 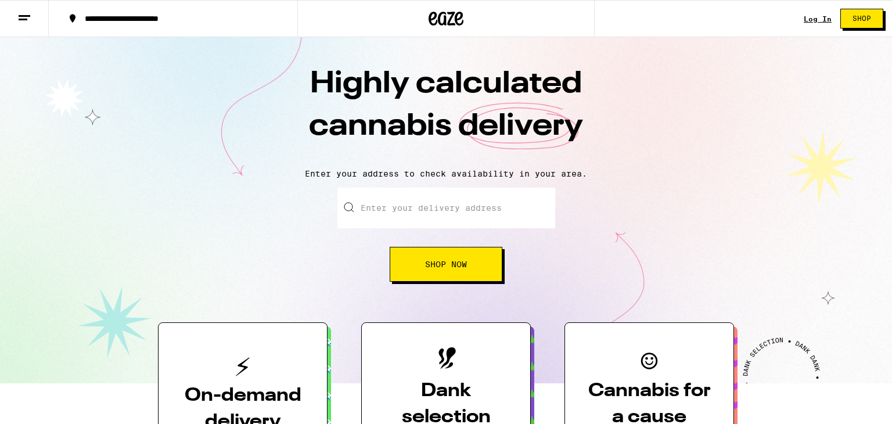 What do you see at coordinates (862, 19) in the screenshot?
I see `button: Shop` at bounding box center [862, 19].